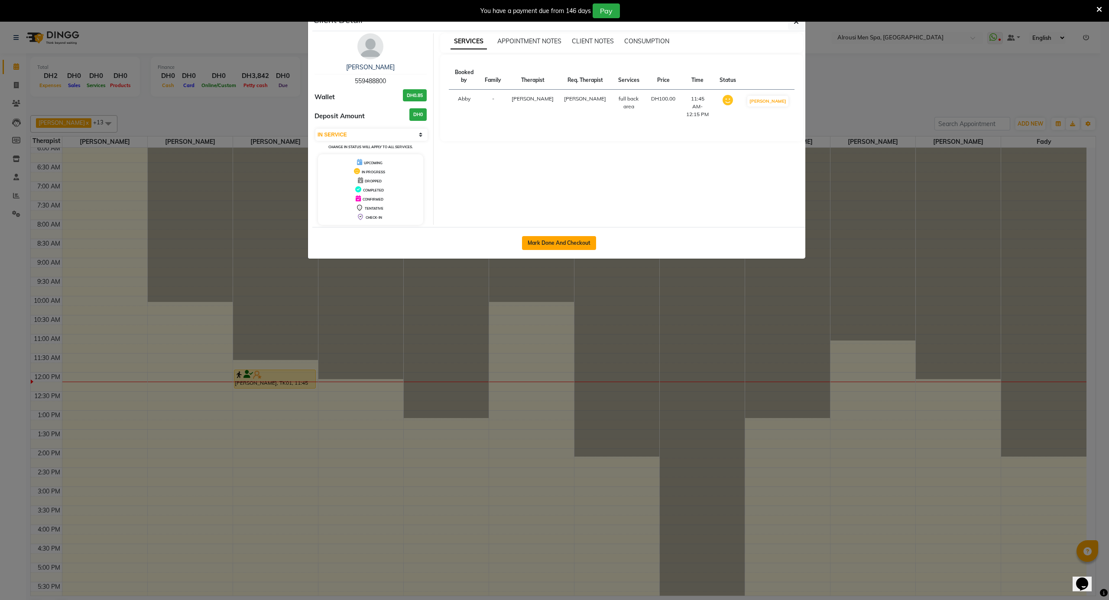 The width and height of the screenshot is (1109, 600). Describe the element at coordinates (370, 81) in the screenshot. I see `span: 559488800` at that location.